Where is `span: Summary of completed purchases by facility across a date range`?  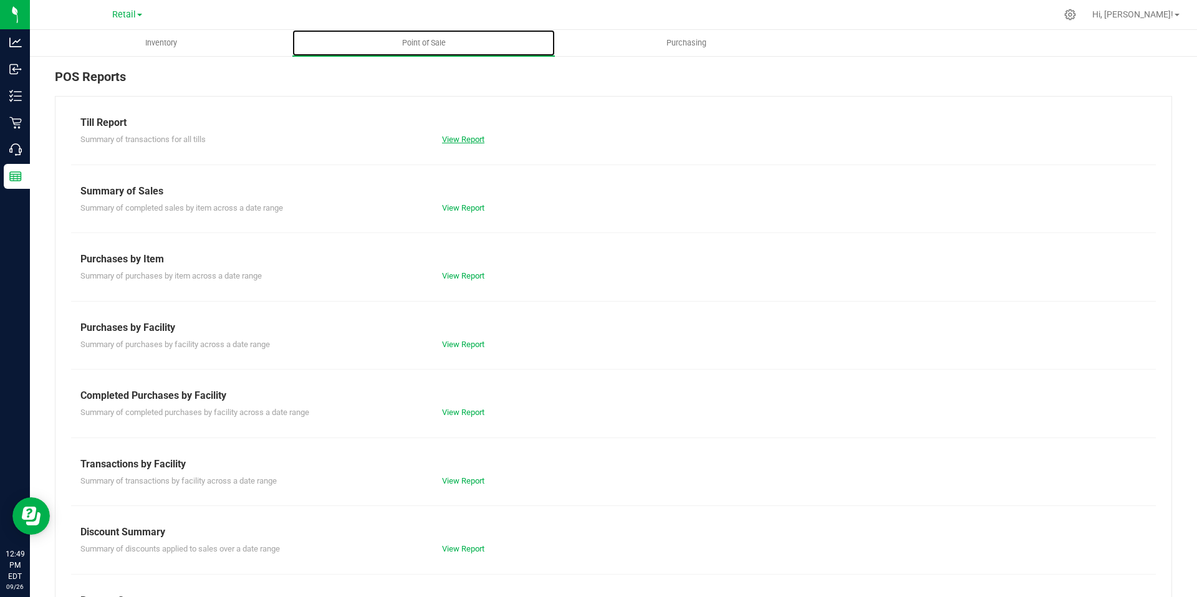
span: Summary of completed purchases by facility across a date range is located at coordinates (194, 412).